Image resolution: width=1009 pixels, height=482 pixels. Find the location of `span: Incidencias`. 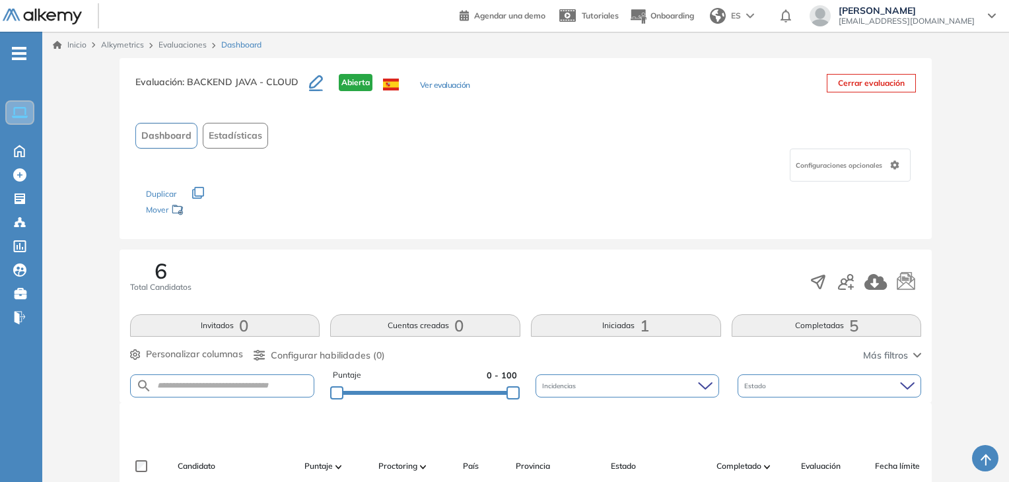

span: Incidencias is located at coordinates (560, 386).